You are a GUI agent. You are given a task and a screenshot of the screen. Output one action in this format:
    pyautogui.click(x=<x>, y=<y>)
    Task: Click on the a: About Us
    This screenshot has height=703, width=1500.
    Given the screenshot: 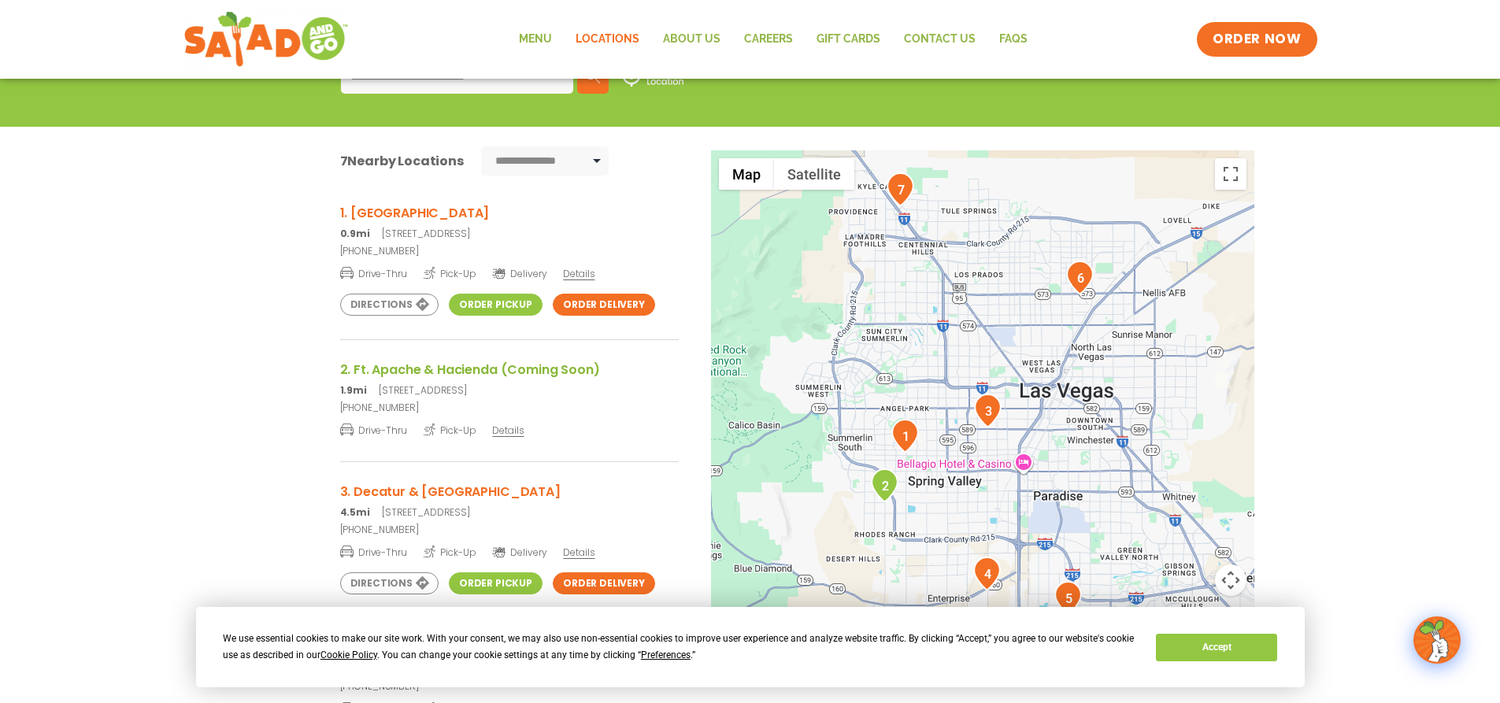 What is the action you would take?
    pyautogui.click(x=691, y=39)
    